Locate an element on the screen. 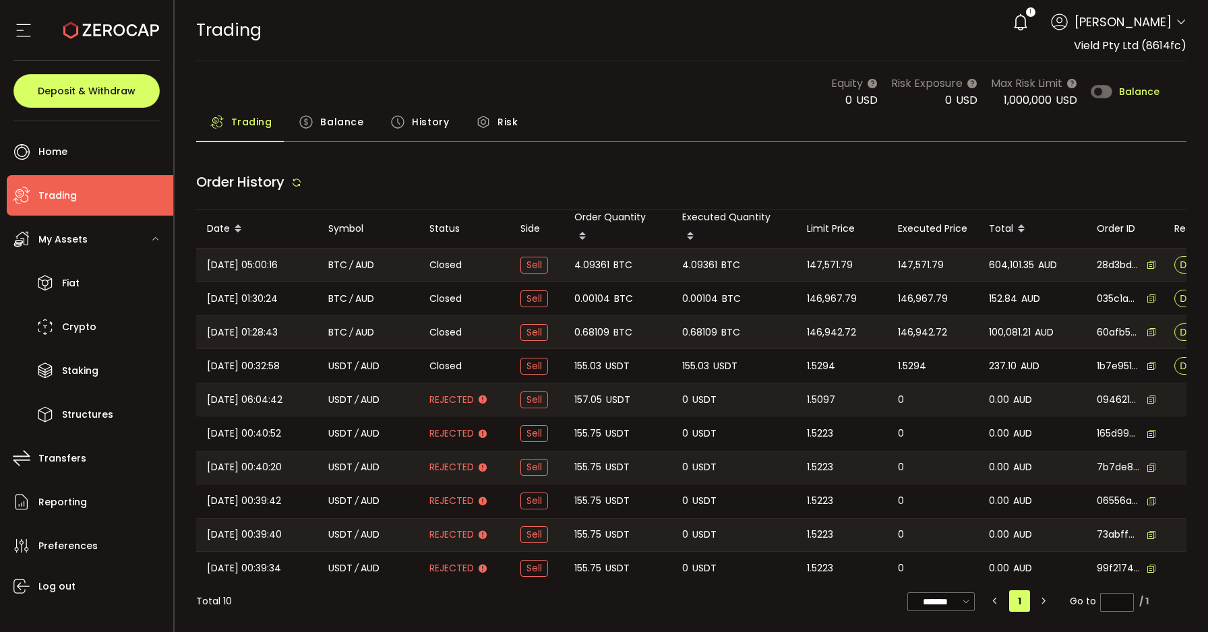 This screenshot has width=1208, height=632. span: 1 is located at coordinates (1030, 12).